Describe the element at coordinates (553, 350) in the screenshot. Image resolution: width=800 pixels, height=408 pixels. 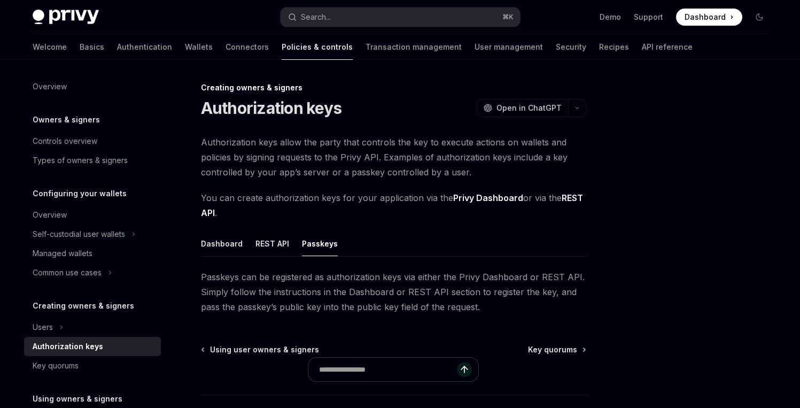
I see `span: Key quorums` at that location.